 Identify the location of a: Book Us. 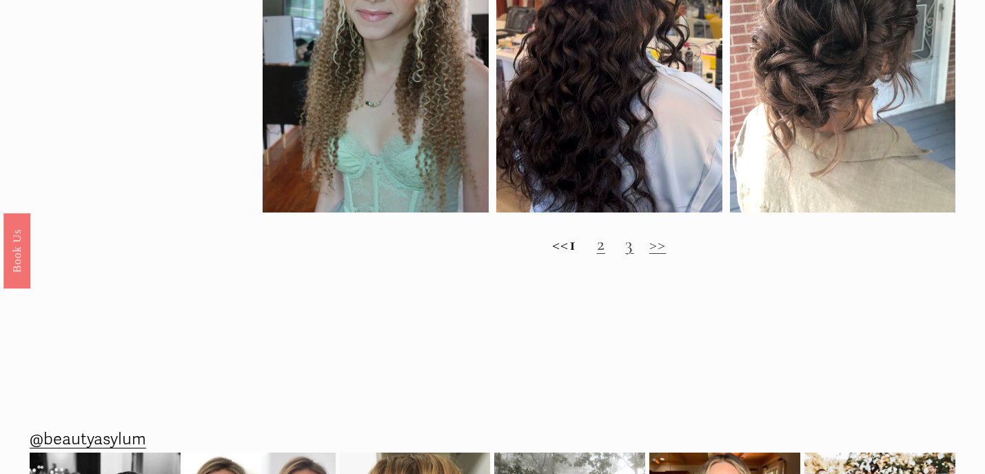
(17, 250).